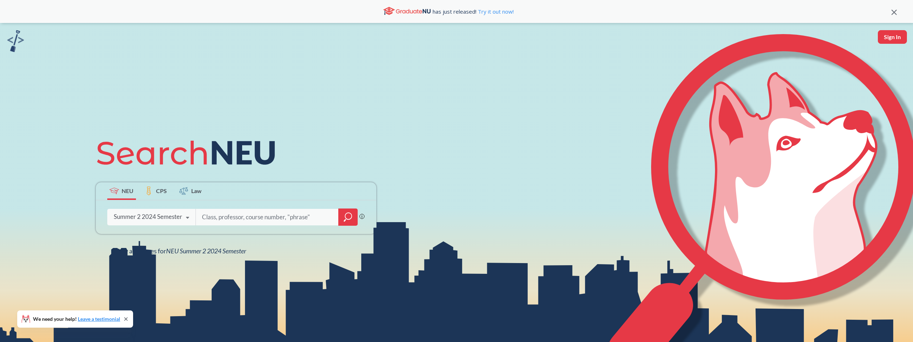  I want to click on span: NEU, so click(127, 191).